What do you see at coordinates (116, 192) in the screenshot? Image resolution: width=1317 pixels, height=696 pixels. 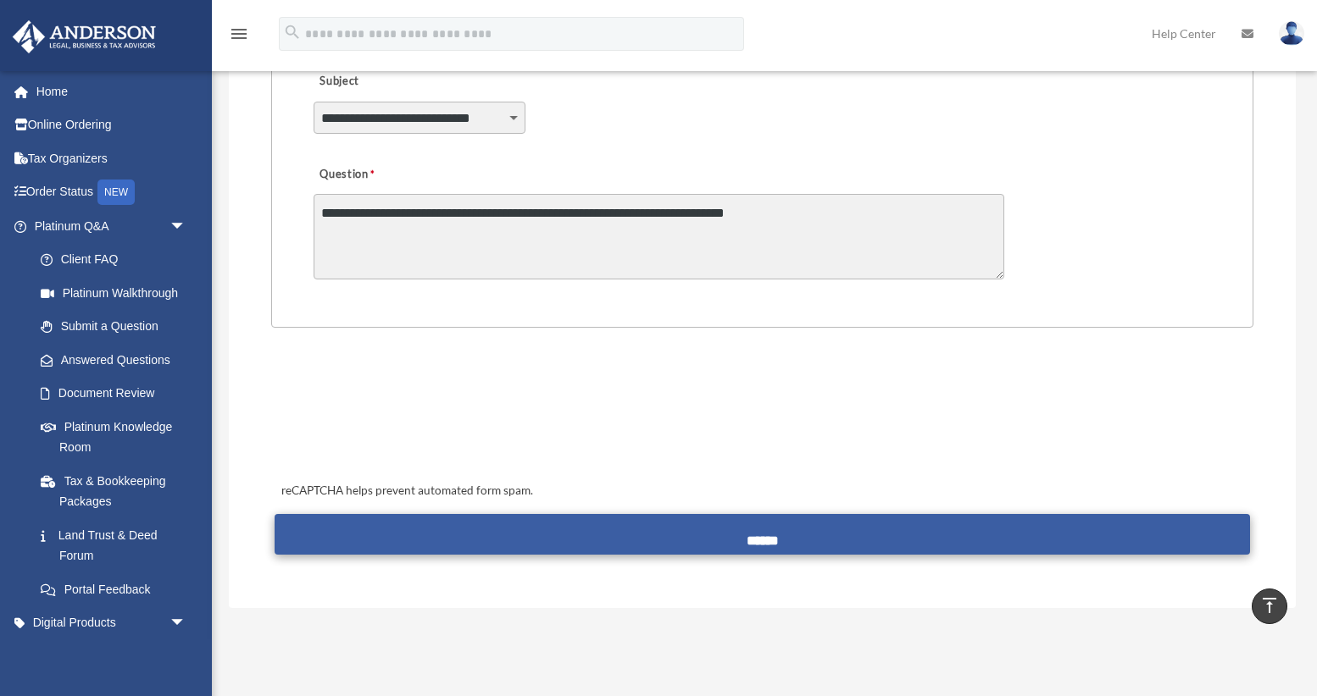 I see `div: NEW` at bounding box center [116, 192].